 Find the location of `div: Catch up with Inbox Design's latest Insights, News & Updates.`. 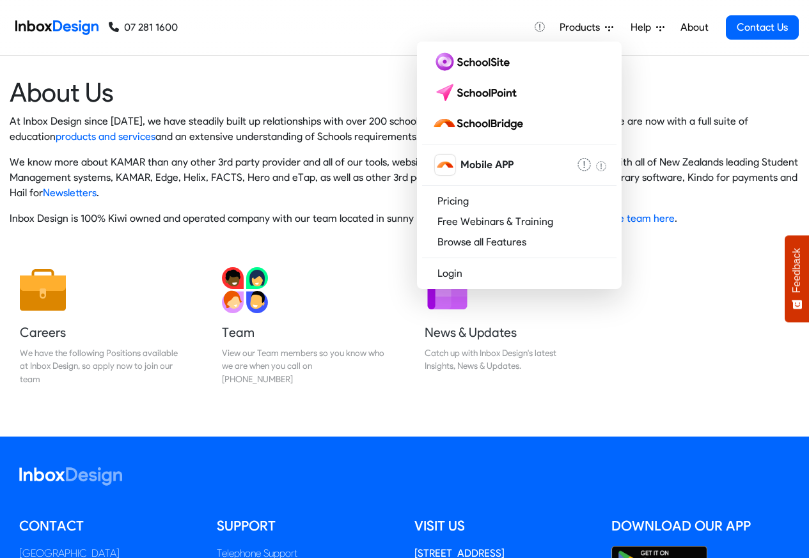

div: Catch up with Inbox Design's latest Insights, News & Updates. is located at coordinates (506, 359).